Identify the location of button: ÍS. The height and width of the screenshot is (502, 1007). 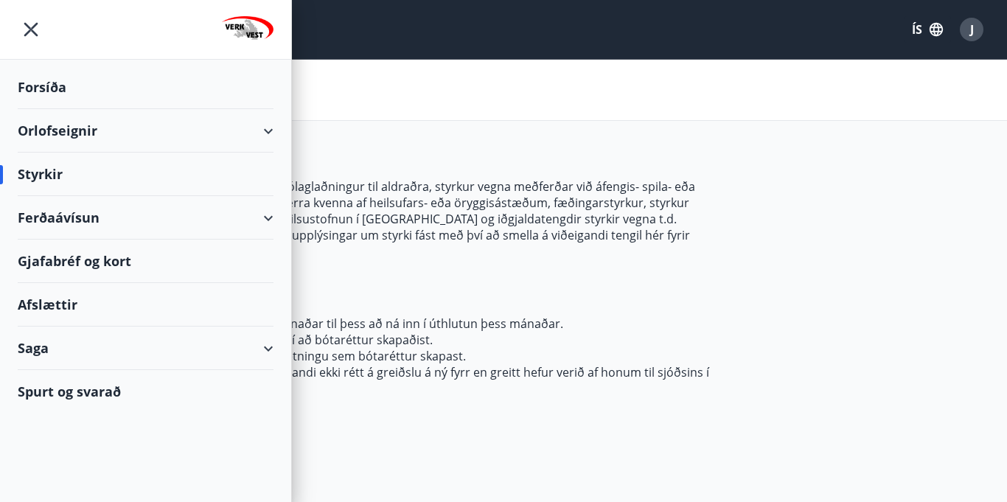
(927, 29).